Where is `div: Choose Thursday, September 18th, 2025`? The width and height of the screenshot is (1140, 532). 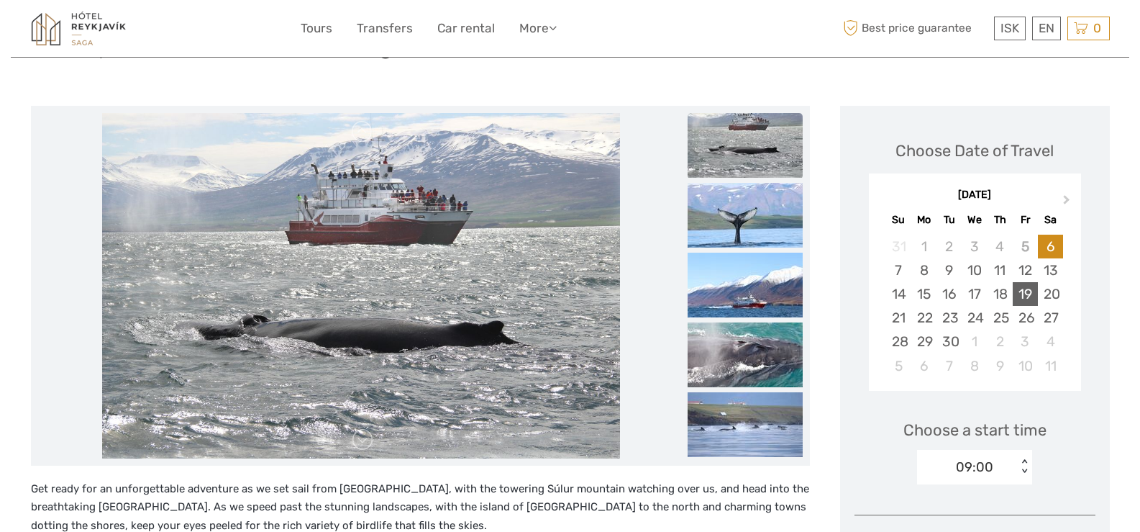 div: Choose Thursday, September 18th, 2025 is located at coordinates (1000, 294).